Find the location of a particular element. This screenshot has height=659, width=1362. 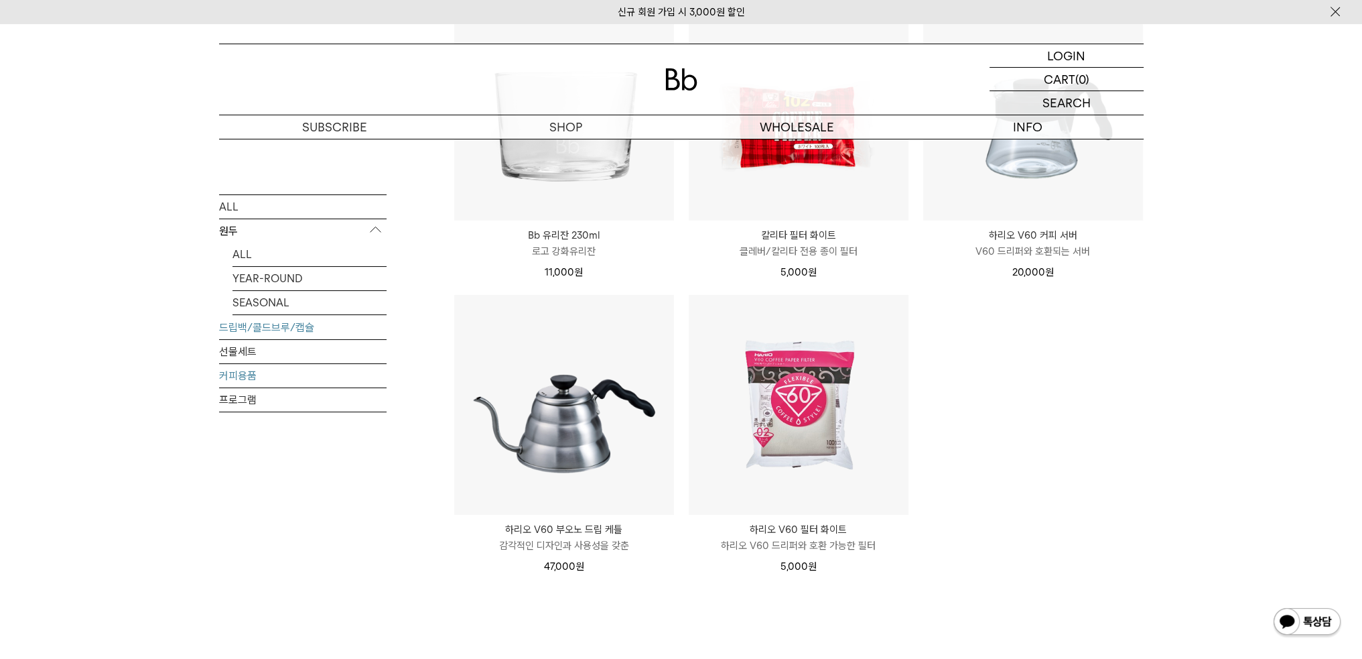

a: Bb 유리잔 230ml 로고 강화유리잔 is located at coordinates (564, 243).